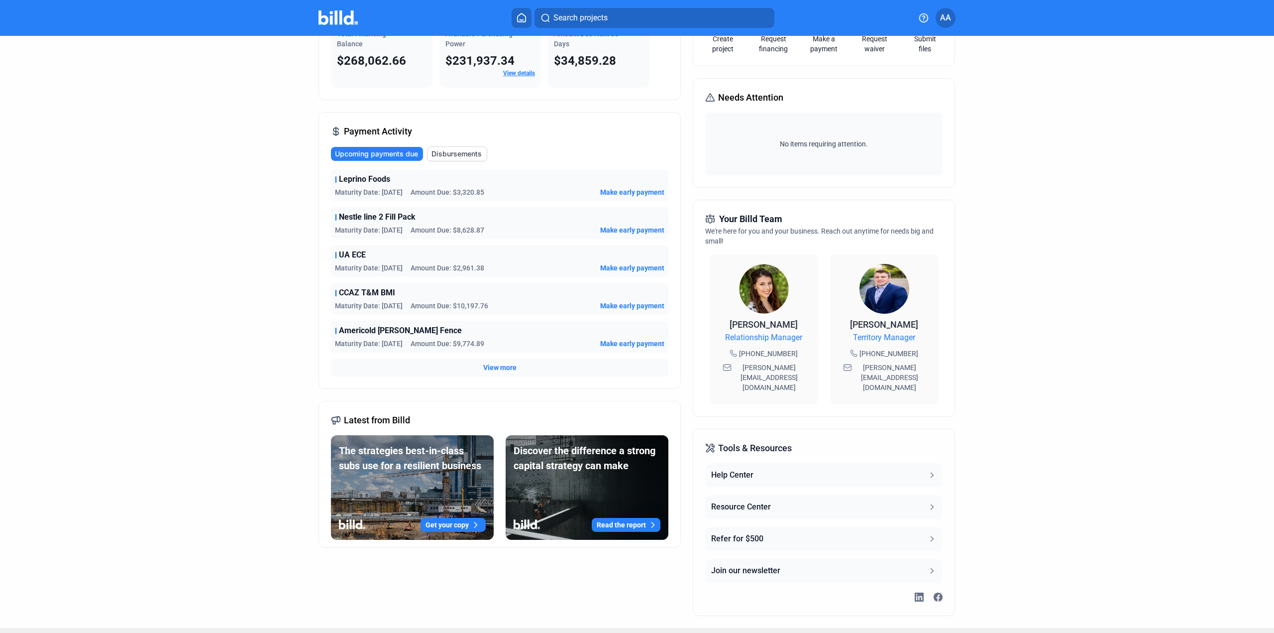  Describe the element at coordinates (587, 458) in the screenshot. I see `div: Discover the difference a strong capital strategy can make` at that location.